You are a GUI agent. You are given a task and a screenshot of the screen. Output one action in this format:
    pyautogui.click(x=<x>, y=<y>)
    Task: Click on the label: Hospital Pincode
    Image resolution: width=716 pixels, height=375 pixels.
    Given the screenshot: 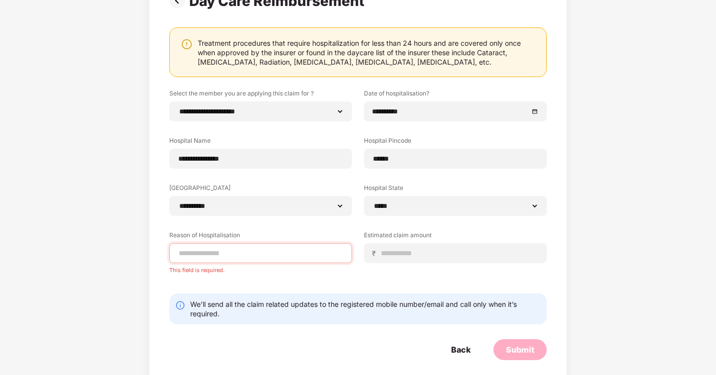 What is the action you would take?
    pyautogui.click(x=455, y=142)
    